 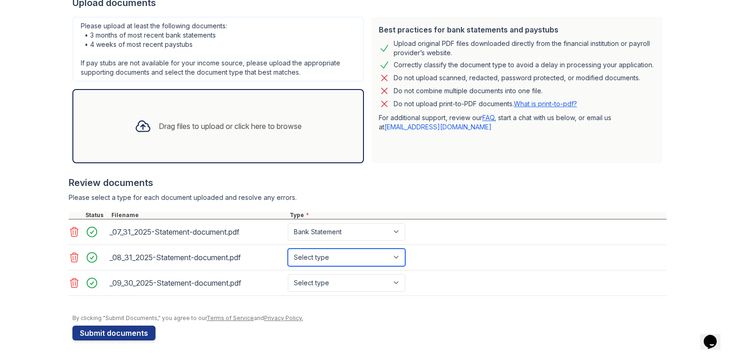 I want to click on div: Filename, so click(x=199, y=215).